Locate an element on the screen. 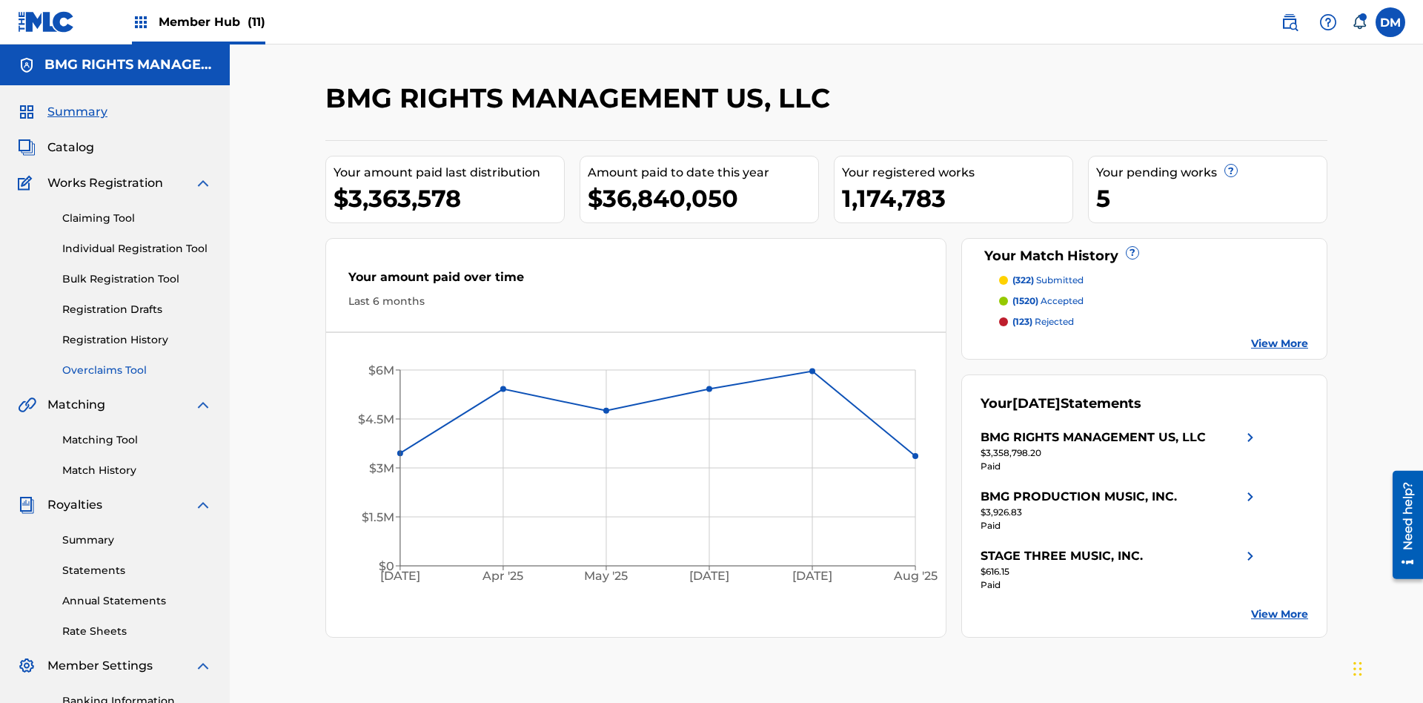 The image size is (1423, 703). div: BMG RIGHTS MANAGEMENT US, LLC is located at coordinates (1093, 437).